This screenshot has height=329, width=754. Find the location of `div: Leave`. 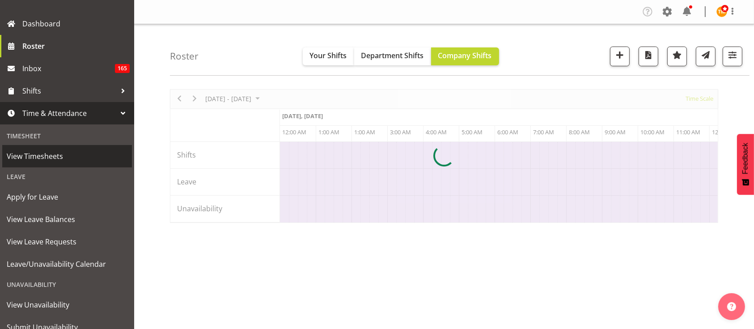

div: Leave is located at coordinates (67, 176).